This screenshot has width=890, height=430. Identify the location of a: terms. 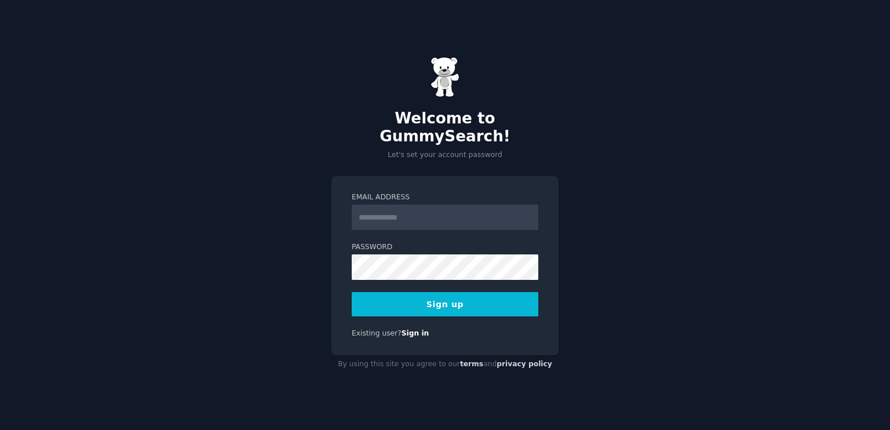
(472, 364).